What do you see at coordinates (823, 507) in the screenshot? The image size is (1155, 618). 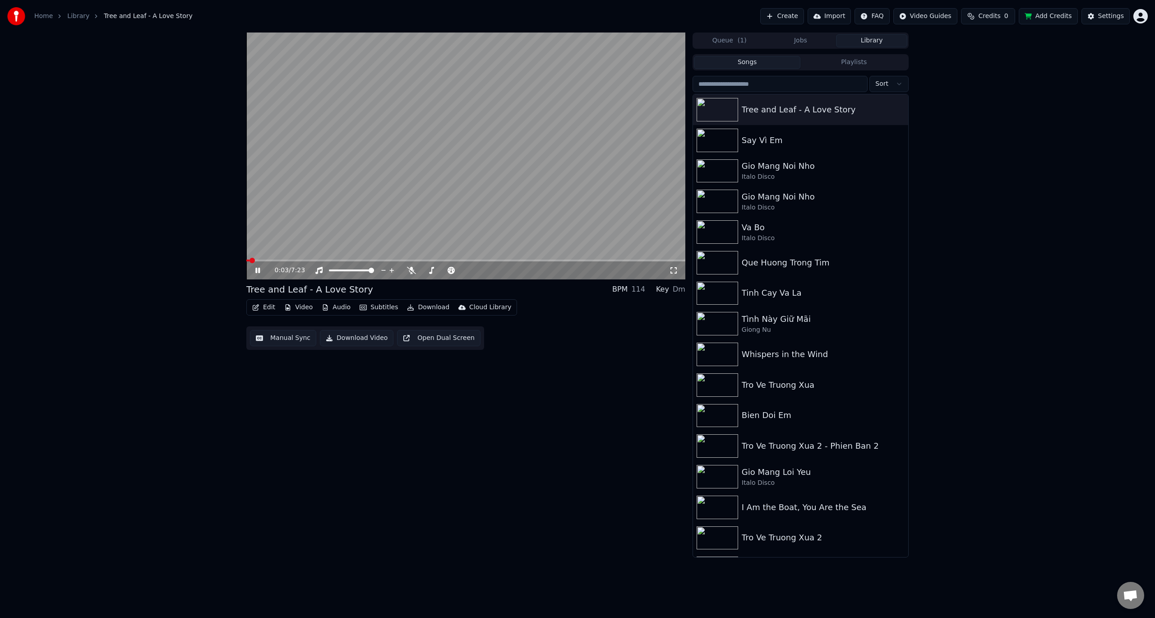 I see `div: I Am the Boat, You Are the Sea` at bounding box center [823, 507].